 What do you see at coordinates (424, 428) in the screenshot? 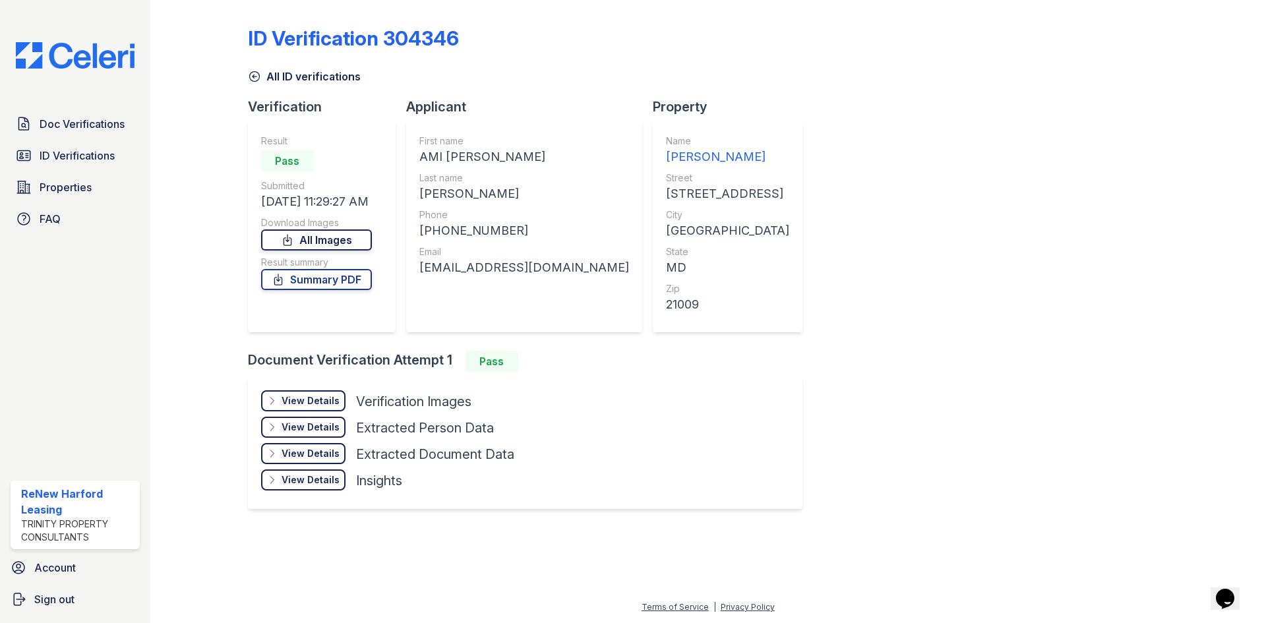
I see `div: Extracted Person Data` at bounding box center [424, 428].